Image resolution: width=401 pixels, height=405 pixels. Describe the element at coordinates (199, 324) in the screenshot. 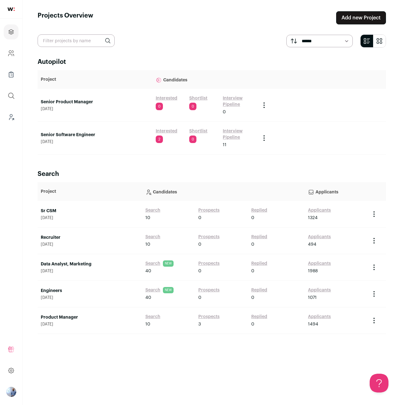

I see `span: 3` at that location.